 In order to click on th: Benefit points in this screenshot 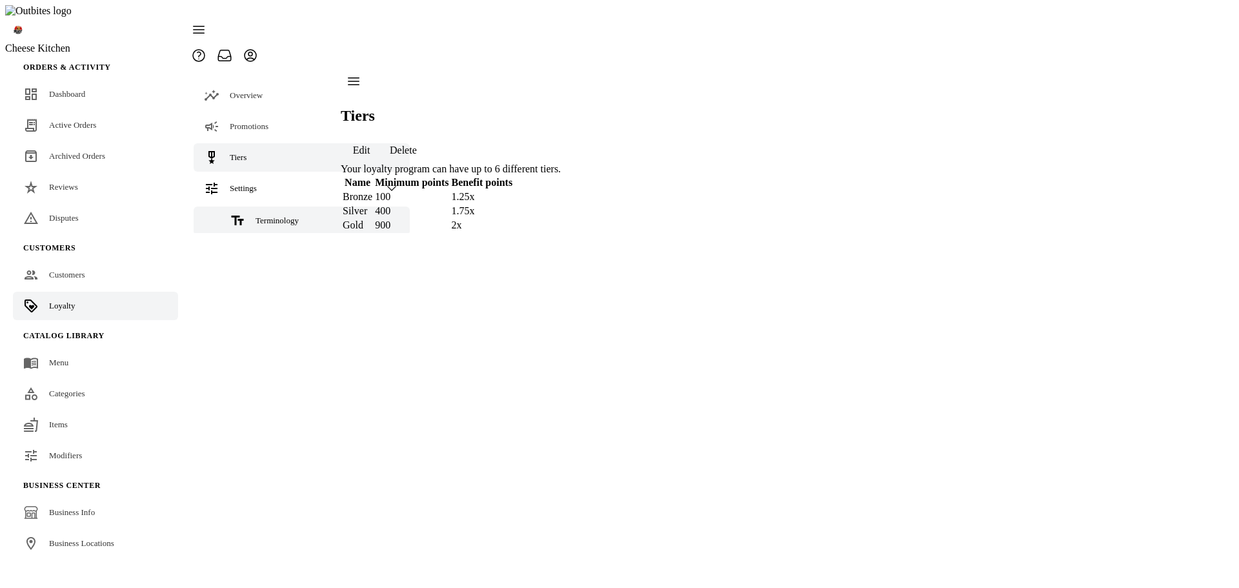, I will do `click(481, 183)`.